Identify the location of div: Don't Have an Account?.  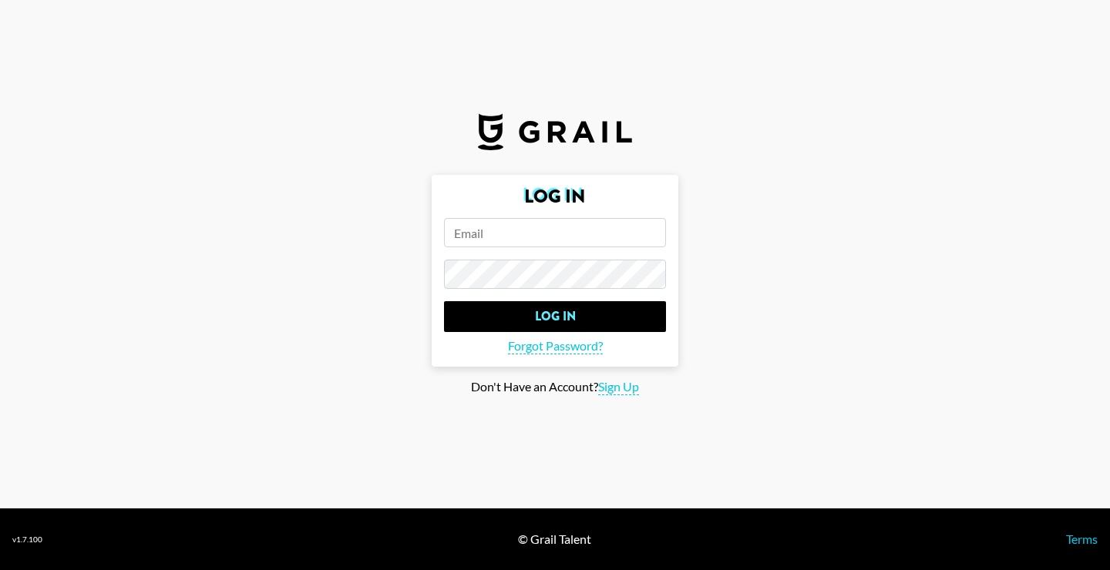
(555, 387).